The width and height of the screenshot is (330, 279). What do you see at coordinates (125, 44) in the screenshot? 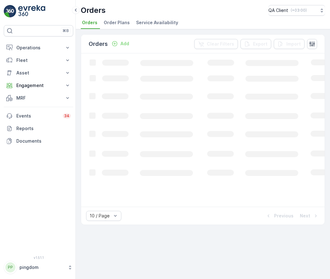
I see `p: Add` at bounding box center [125, 44].